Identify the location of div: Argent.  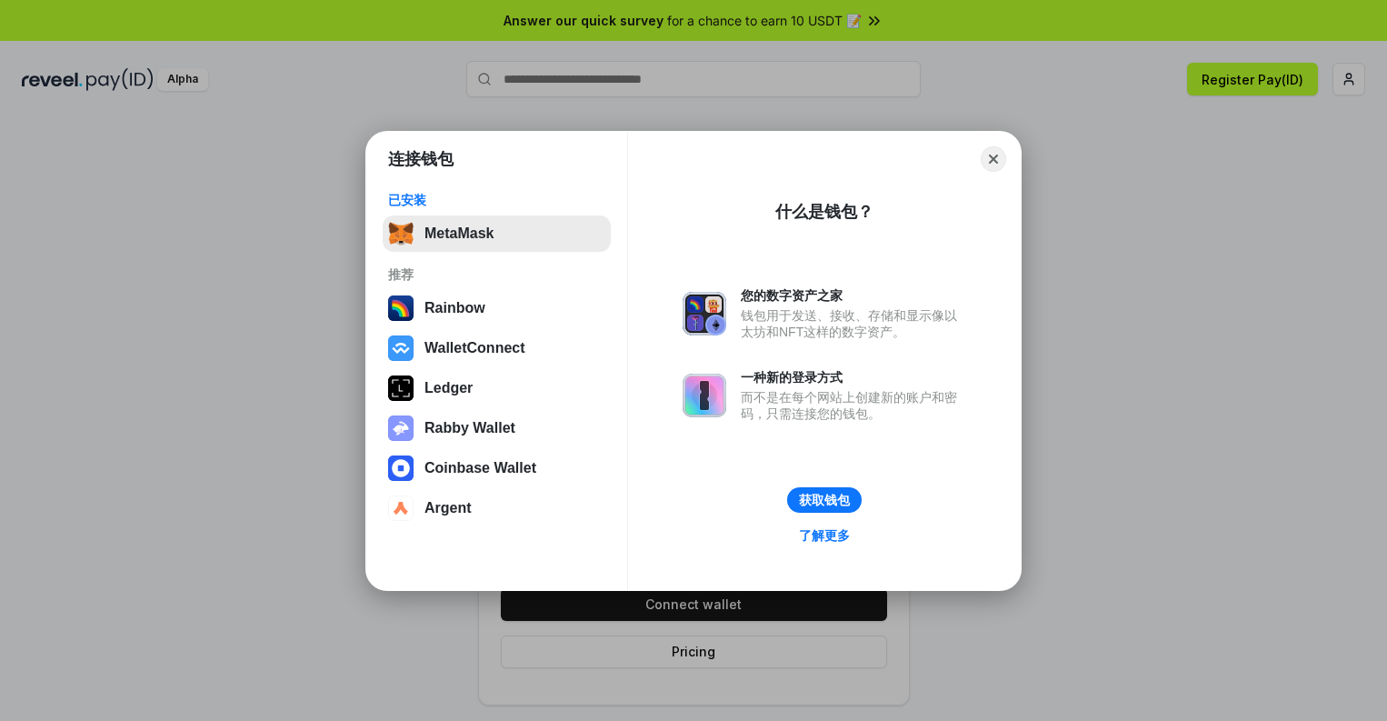
(448, 508).